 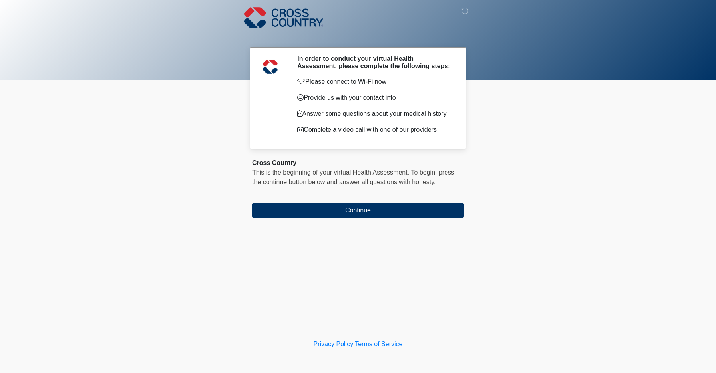 I want to click on button: Continue, so click(x=358, y=210).